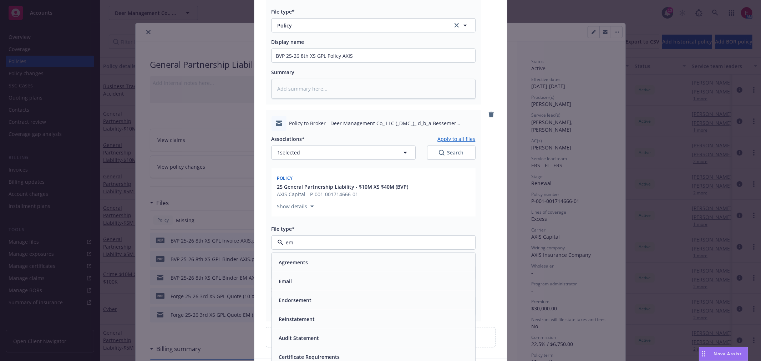  Describe the element at coordinates (297, 319) in the screenshot. I see `button: Reinstatement` at that location.